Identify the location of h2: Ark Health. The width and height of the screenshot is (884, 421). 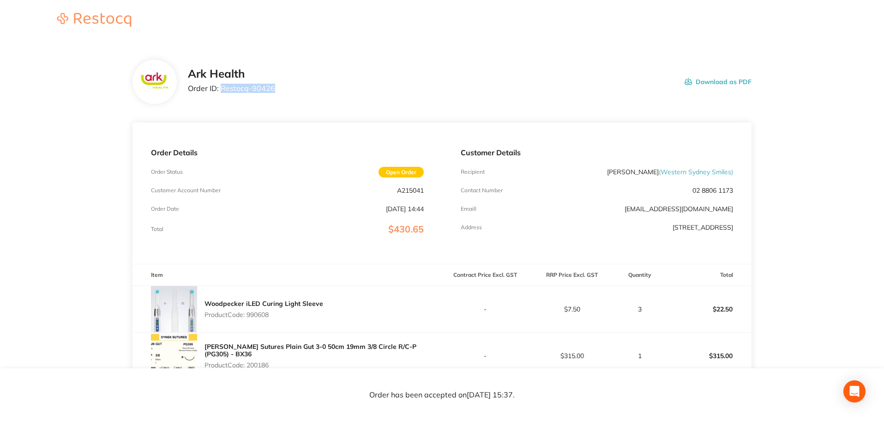
(231, 74).